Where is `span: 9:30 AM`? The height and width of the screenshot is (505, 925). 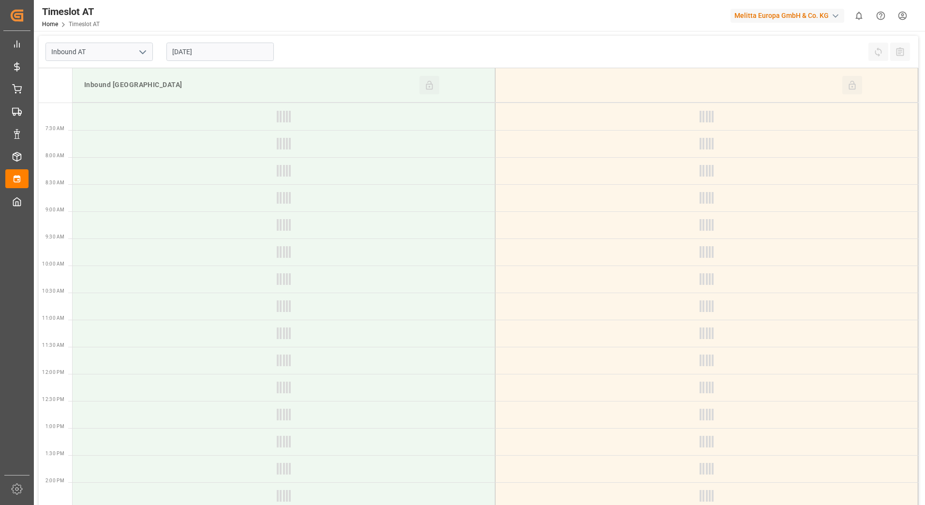
span: 9:30 AM is located at coordinates (55, 237).